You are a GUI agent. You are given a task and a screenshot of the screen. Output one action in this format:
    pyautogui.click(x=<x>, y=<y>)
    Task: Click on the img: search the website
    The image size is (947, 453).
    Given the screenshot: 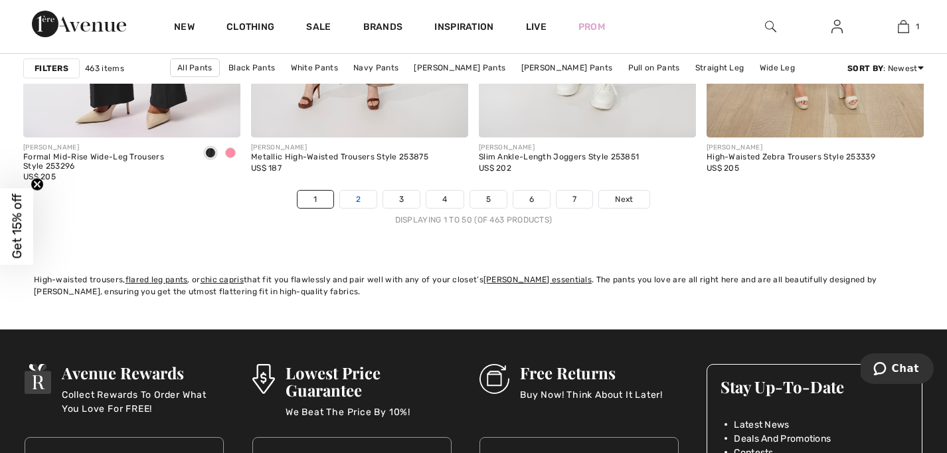 What is the action you would take?
    pyautogui.click(x=770, y=27)
    